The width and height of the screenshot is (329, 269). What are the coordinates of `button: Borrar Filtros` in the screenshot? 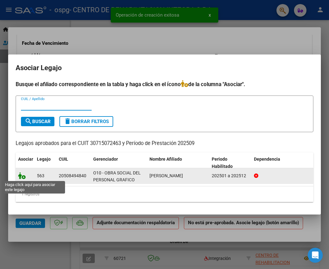 It's located at (86, 121).